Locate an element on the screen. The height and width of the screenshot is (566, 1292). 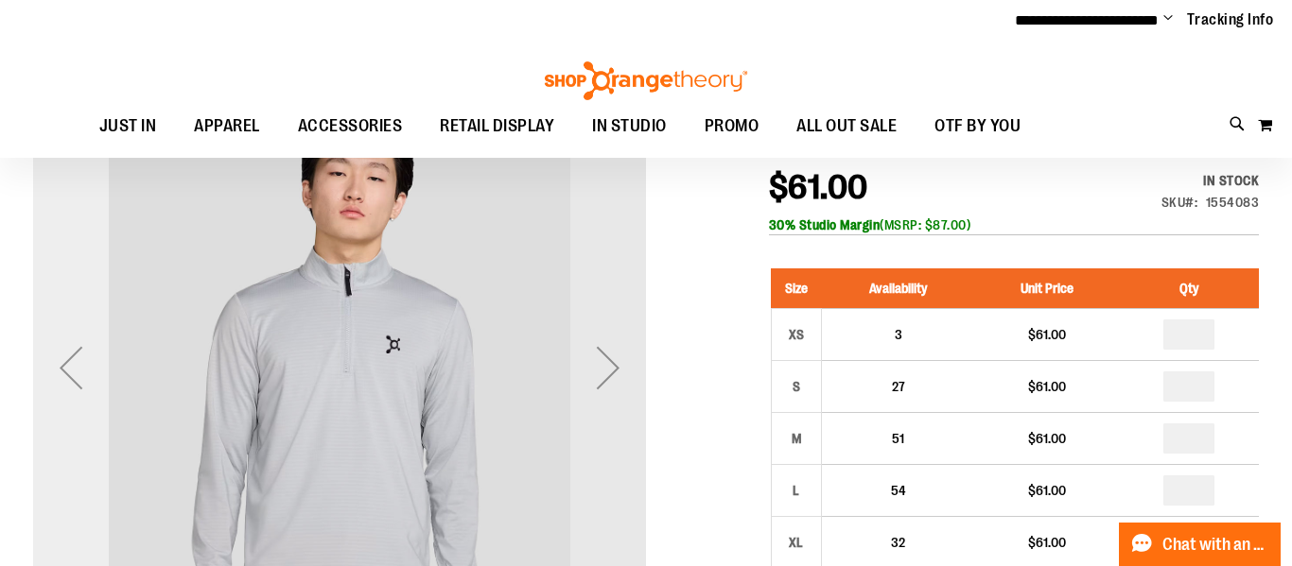
th: Size is located at coordinates (795, 288).